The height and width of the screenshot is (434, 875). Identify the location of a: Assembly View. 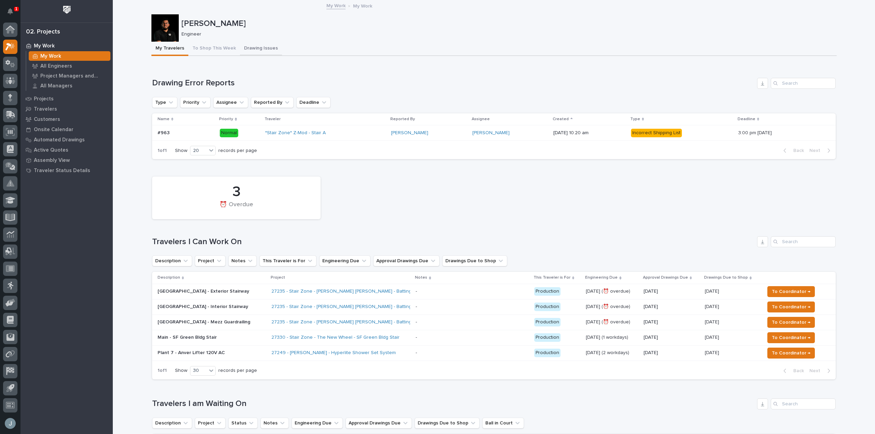
(67, 160).